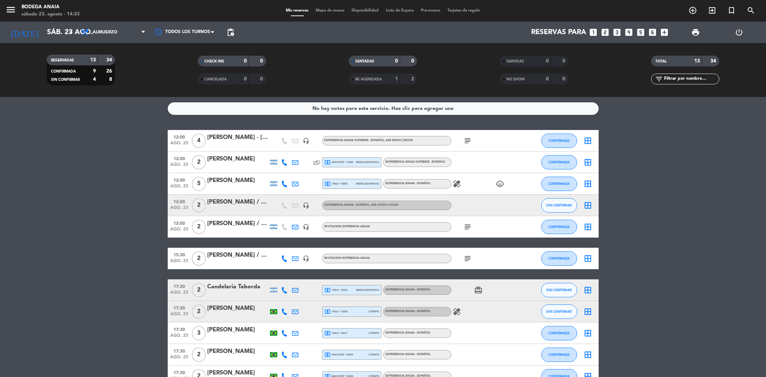 This screenshot has height=377, width=766. Describe the element at coordinates (431, 10) in the screenshot. I see `span: Pre-acceso` at that location.